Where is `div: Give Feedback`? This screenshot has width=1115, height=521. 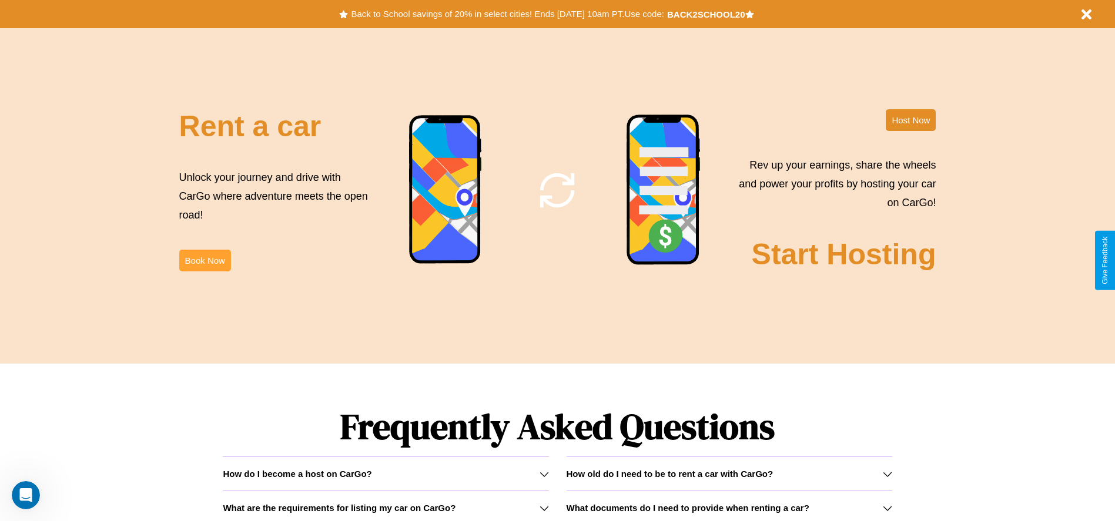 div: Give Feedback is located at coordinates (1105, 260).